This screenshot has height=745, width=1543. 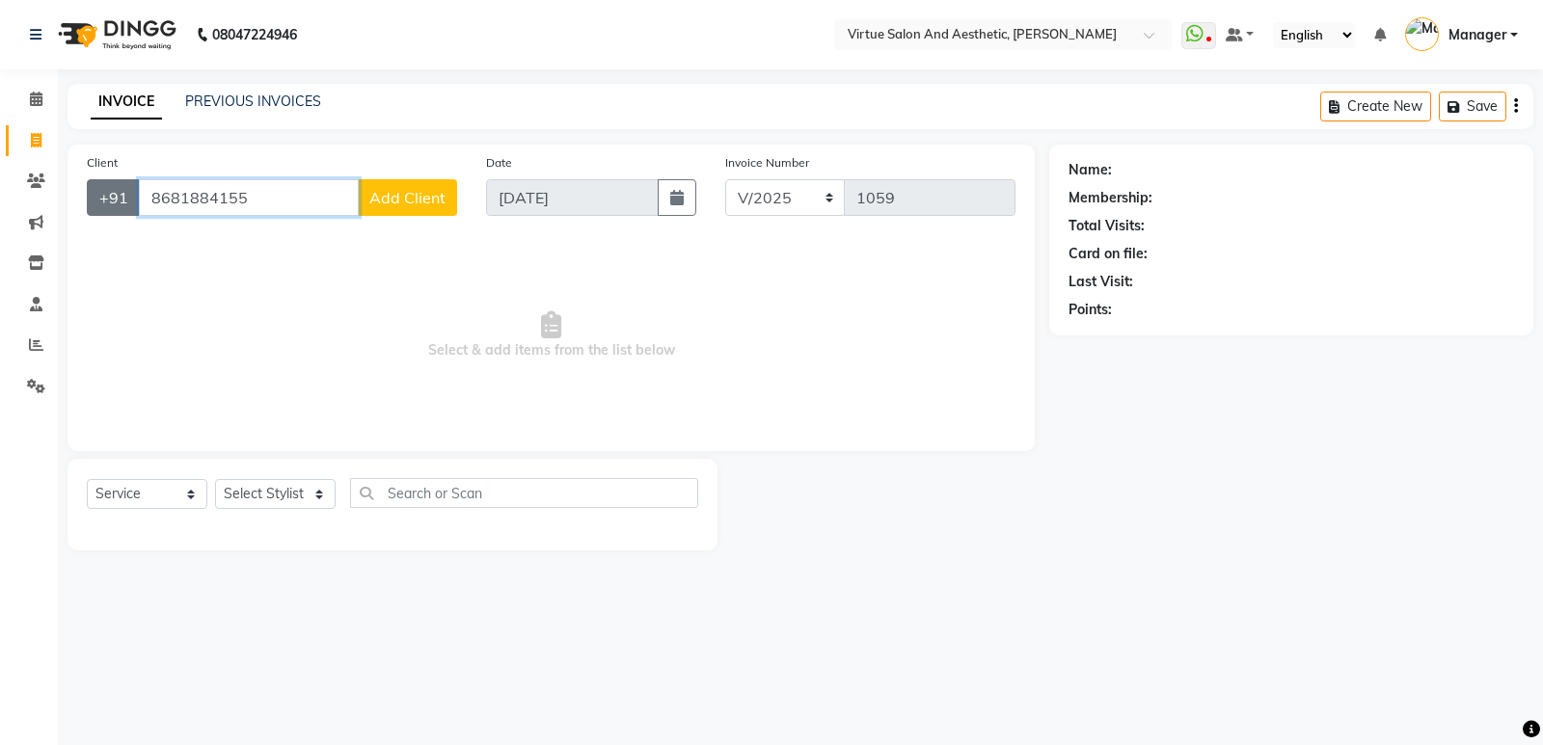 I want to click on button: Save, so click(x=1472, y=106).